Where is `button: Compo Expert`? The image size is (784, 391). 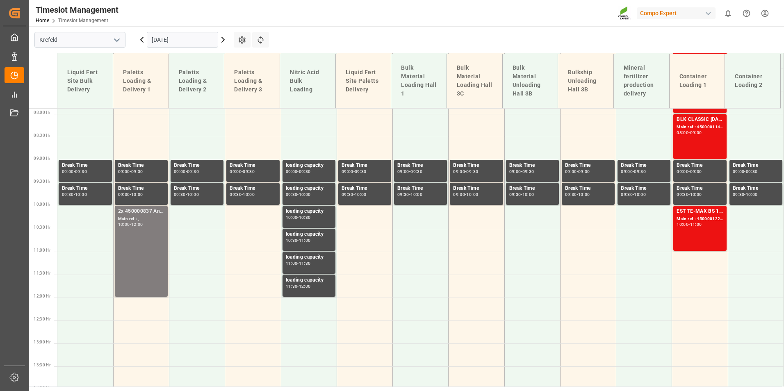
button: Compo Expert is located at coordinates (678, 13).